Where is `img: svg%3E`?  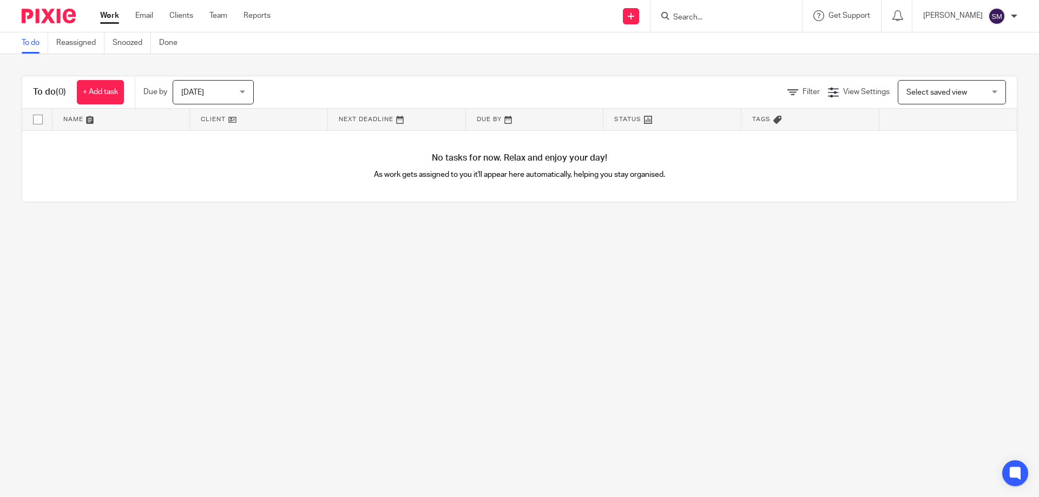
img: svg%3E is located at coordinates (997, 16).